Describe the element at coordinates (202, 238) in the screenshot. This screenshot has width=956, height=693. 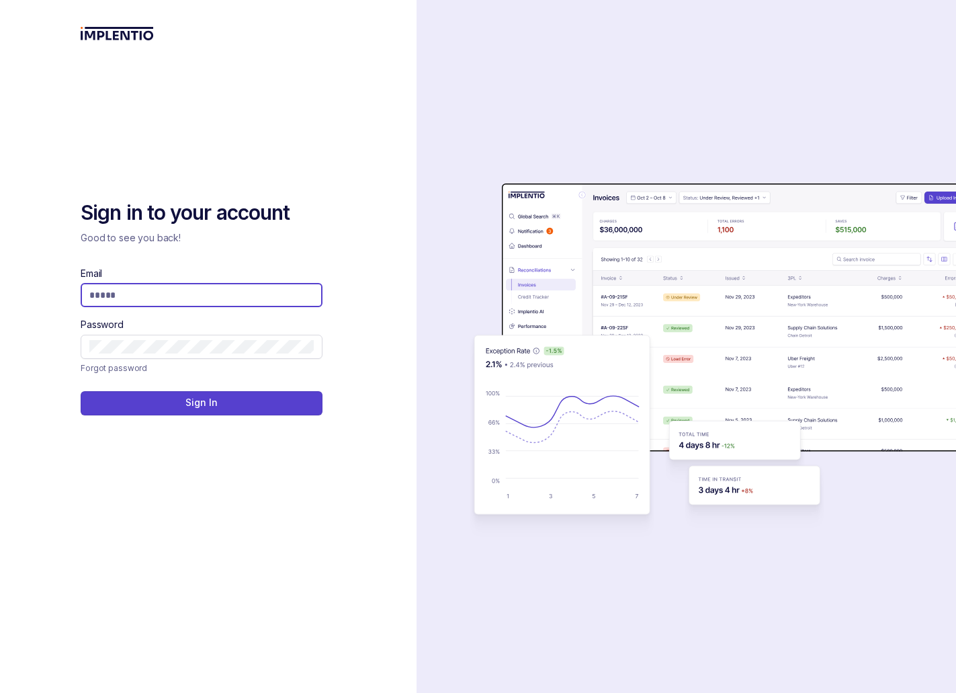
I see `p: Good to see you back!` at that location.